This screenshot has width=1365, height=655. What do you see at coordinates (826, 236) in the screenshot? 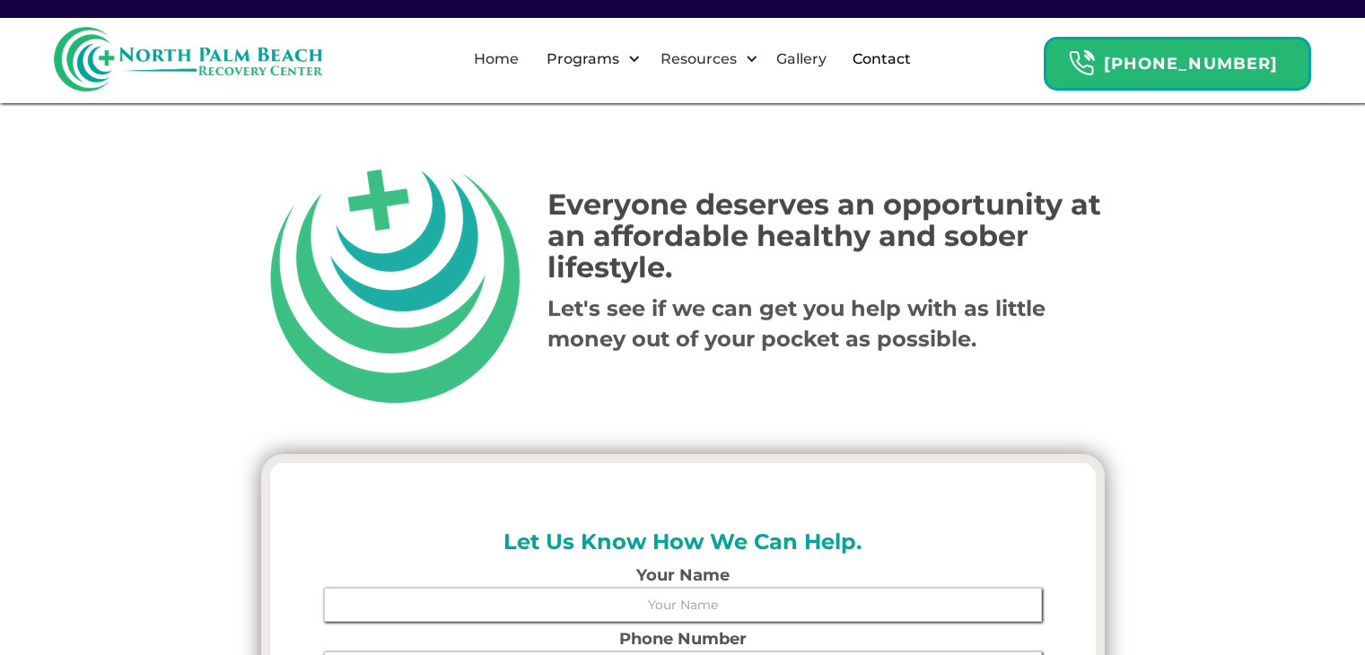
I see `h1: Everyone deserves an opportunity at an affordable healthy and sober lifestyle.` at bounding box center [826, 236].